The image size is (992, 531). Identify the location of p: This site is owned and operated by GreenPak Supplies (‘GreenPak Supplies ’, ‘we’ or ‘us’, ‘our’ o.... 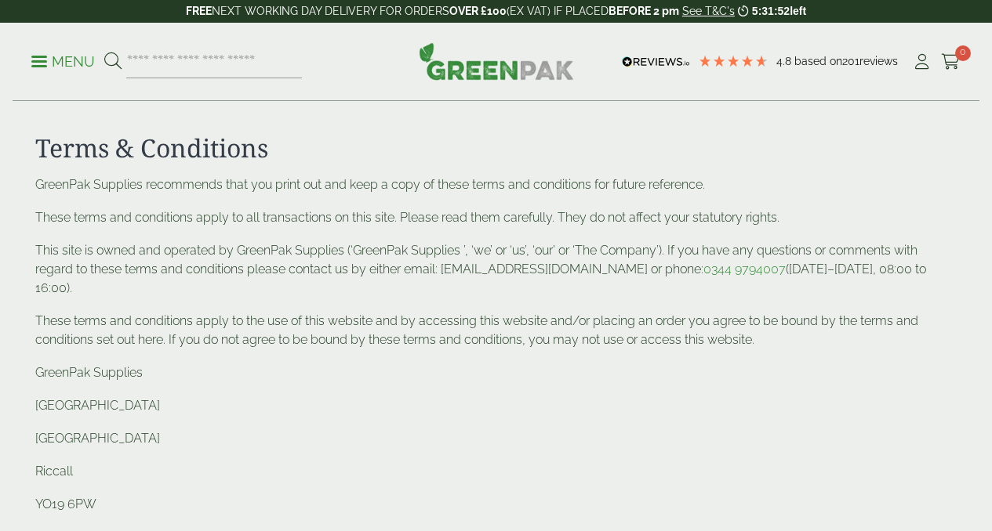
(496, 270).